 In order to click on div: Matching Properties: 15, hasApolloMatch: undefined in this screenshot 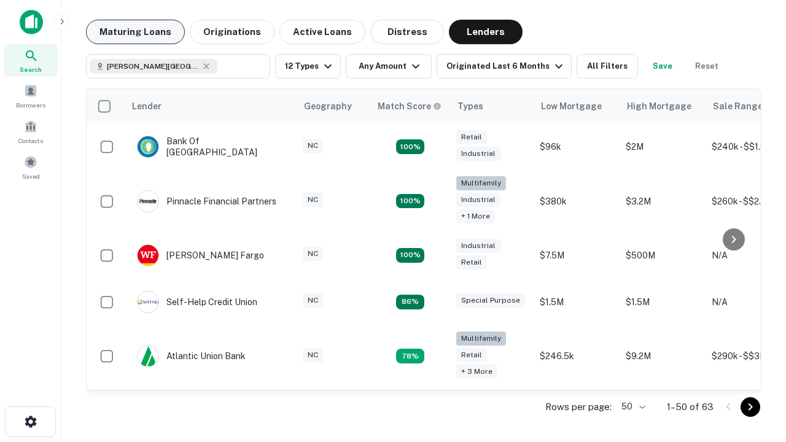, I will do `click(410, 147)`.